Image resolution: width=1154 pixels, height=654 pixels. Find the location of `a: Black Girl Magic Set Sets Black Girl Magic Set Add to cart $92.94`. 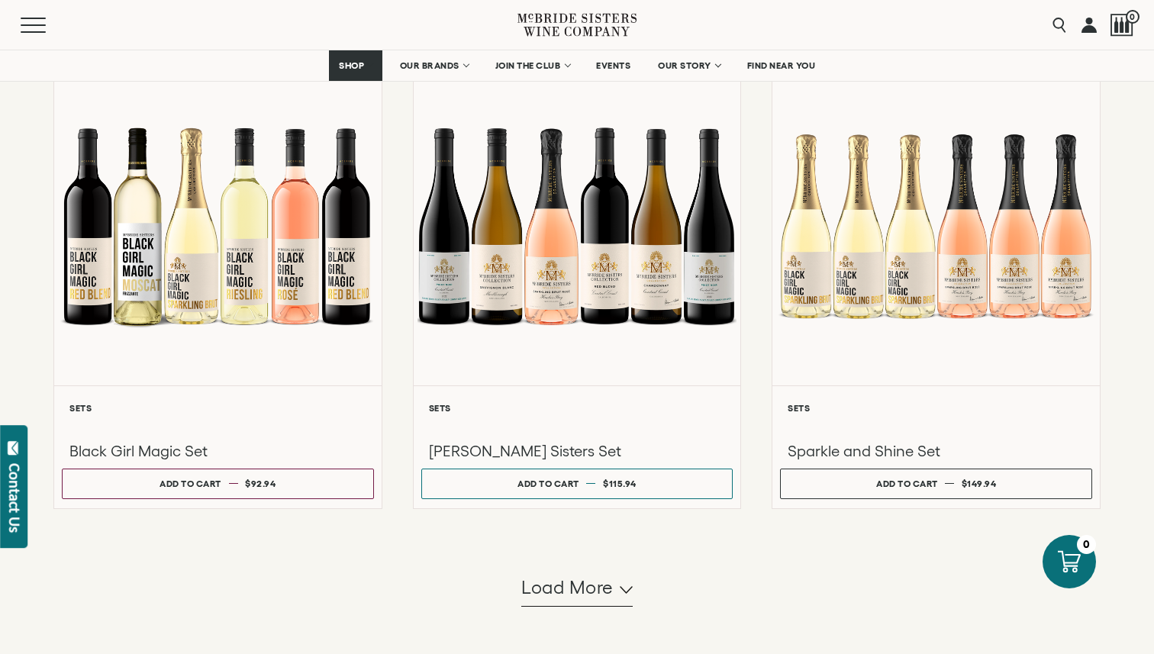

a: Black Girl Magic Set Sets Black Girl Magic Set Add to cart $92.94 is located at coordinates (218, 282).